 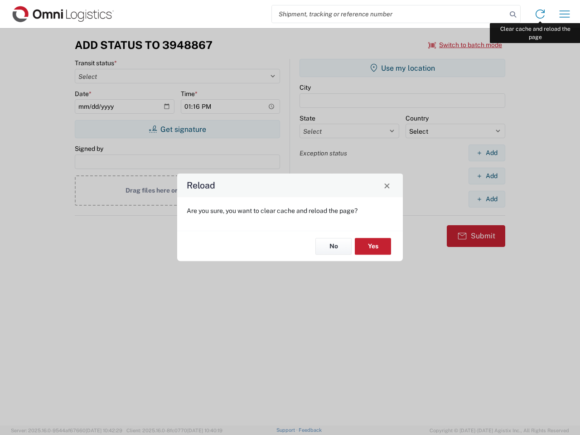 What do you see at coordinates (201, 185) in the screenshot?
I see `h4: Reload` at bounding box center [201, 185].